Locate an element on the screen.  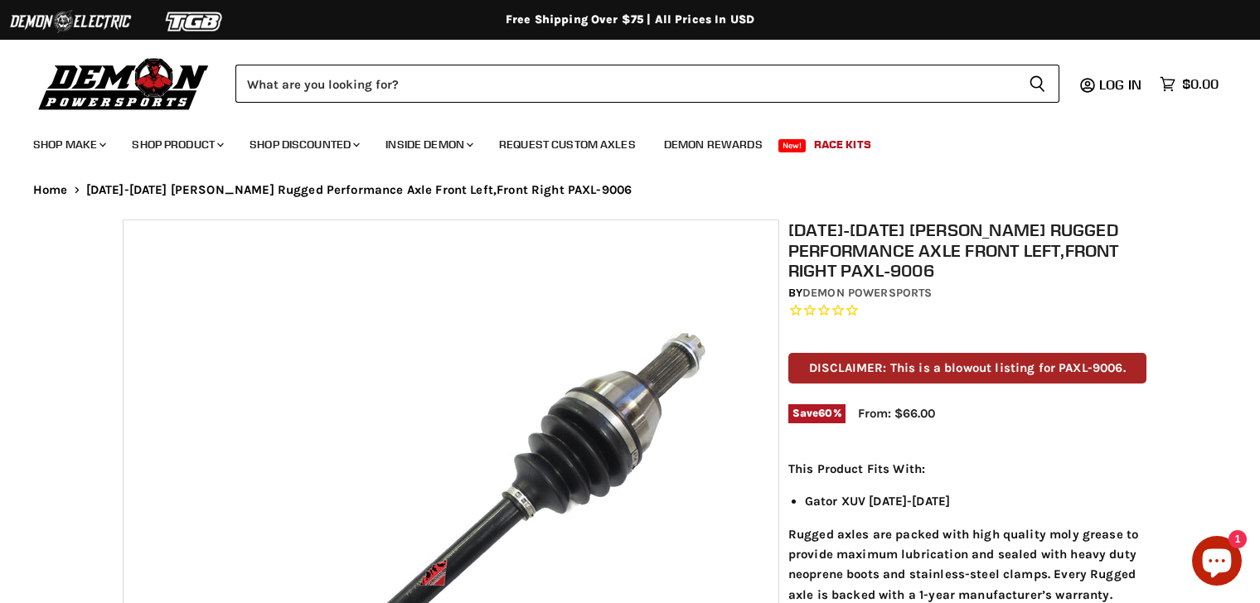
inbox-online-store-chat: Shopify online store chat is located at coordinates (1217, 563).